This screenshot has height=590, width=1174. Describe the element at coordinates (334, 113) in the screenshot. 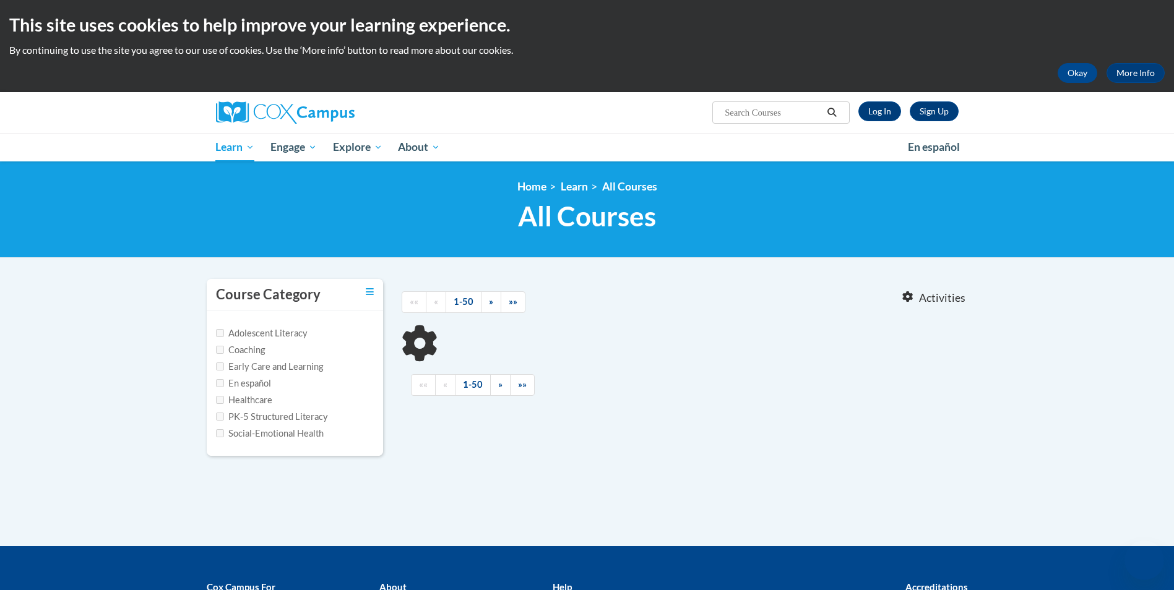

I see `a: Cox Campus` at that location.